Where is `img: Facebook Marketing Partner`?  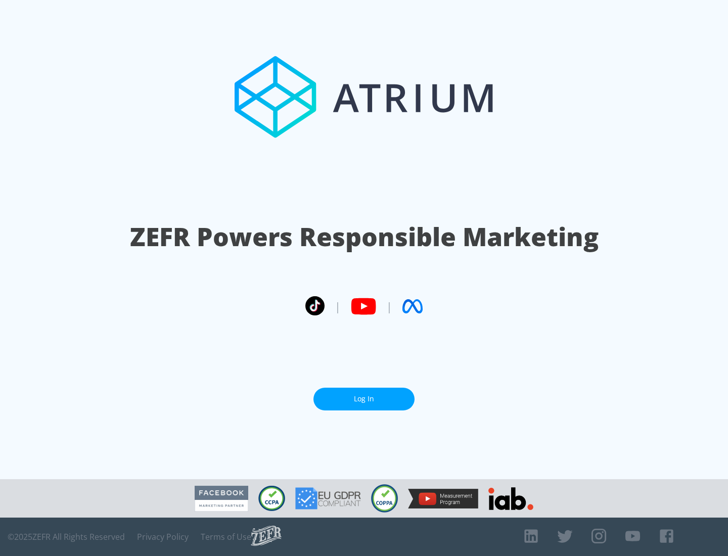
img: Facebook Marketing Partner is located at coordinates (222, 499).